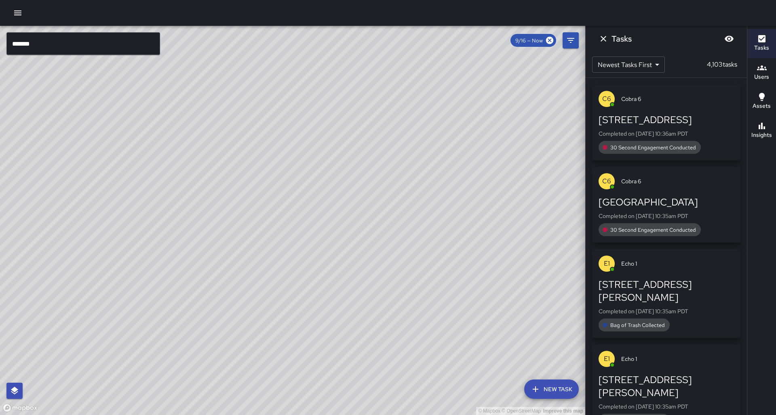  What do you see at coordinates (761, 135) in the screenshot?
I see `h6: Insights` at bounding box center [761, 135].